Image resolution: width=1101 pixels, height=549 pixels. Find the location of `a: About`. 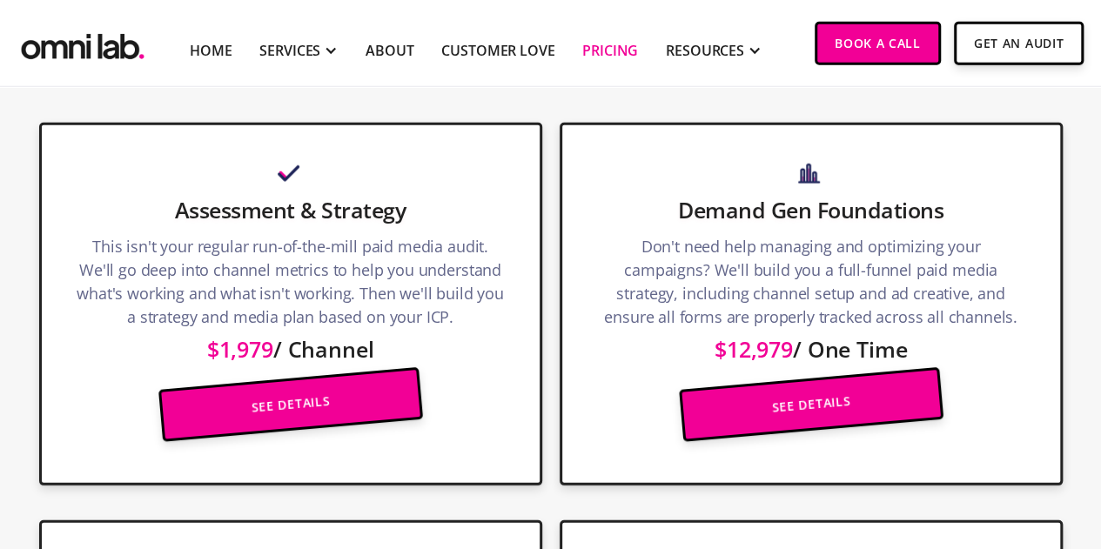

a: About is located at coordinates (389, 50).